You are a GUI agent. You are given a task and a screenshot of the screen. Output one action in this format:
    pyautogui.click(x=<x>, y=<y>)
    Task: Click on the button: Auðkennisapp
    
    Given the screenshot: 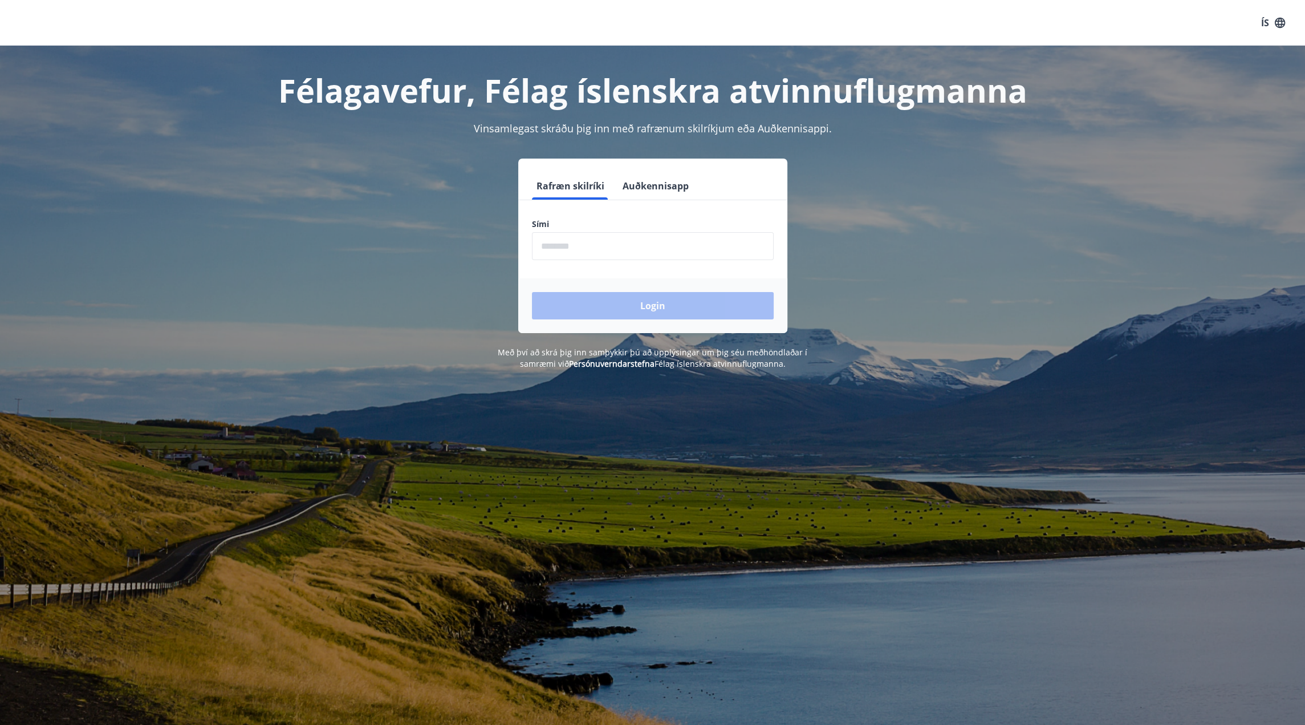 What is the action you would take?
    pyautogui.click(x=656, y=186)
    